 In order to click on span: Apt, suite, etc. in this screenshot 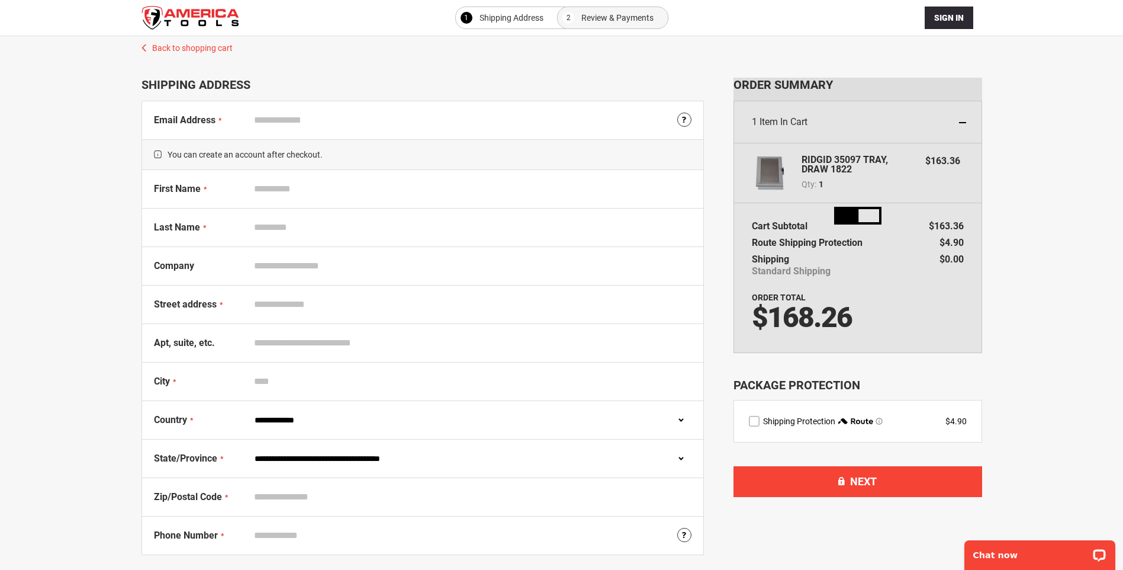, I will do `click(184, 342)`.